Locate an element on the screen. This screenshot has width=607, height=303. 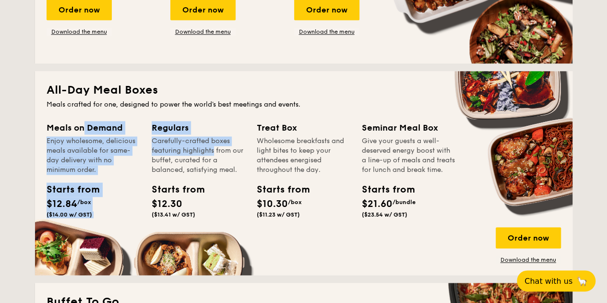
div: Regulars is located at coordinates (198, 128).